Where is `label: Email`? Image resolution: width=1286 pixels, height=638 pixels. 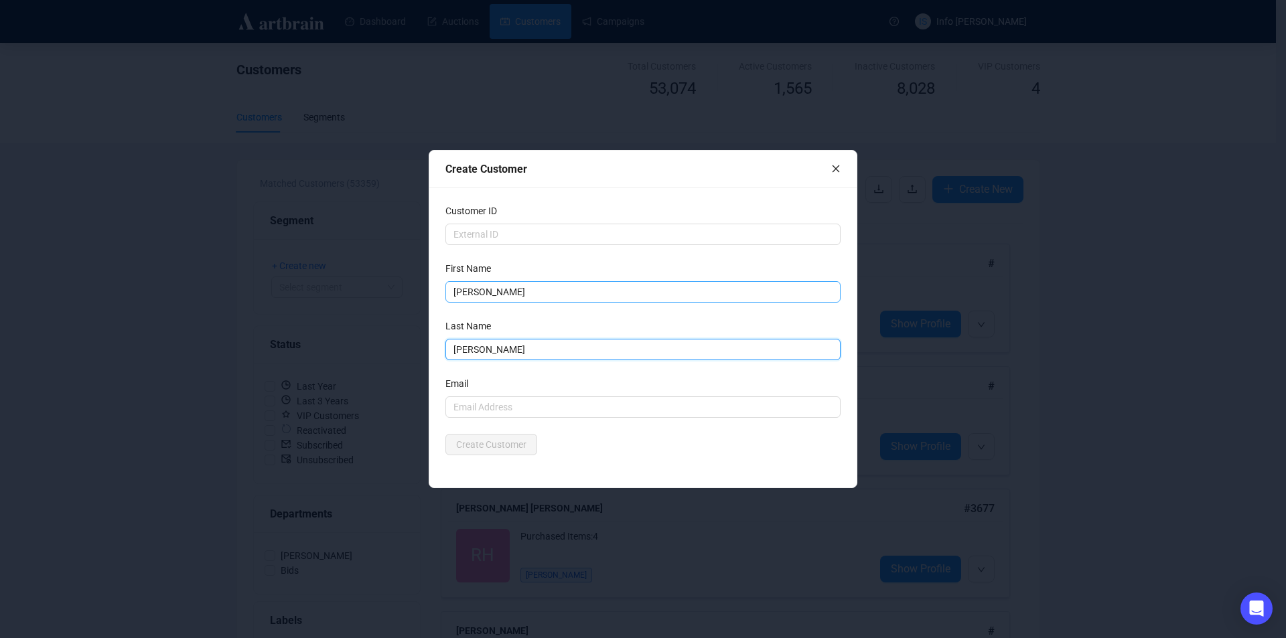
label: Email is located at coordinates (461, 384).